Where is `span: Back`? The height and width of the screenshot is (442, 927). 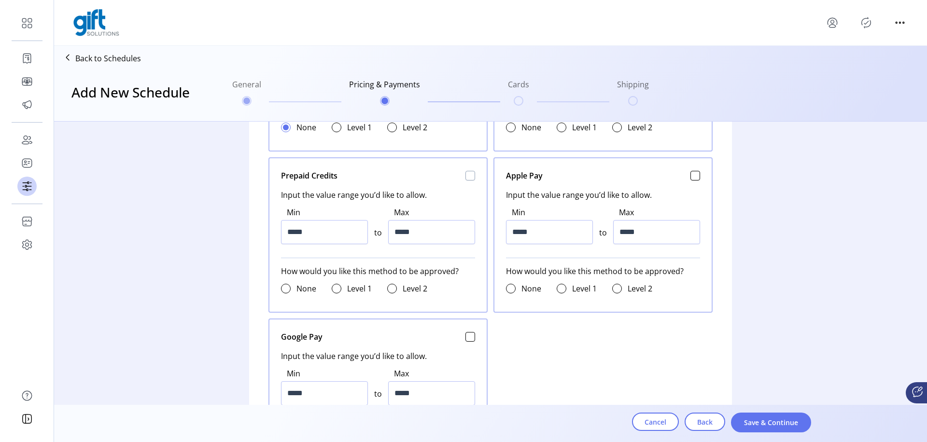
span: Back is located at coordinates (705, 422).